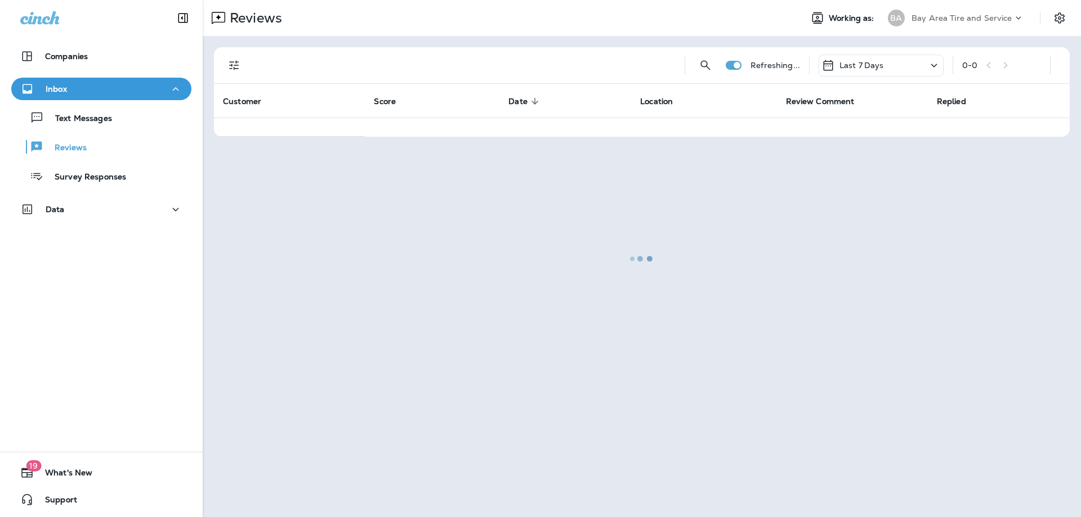 The height and width of the screenshot is (517, 1081). Describe the element at coordinates (65, 148) in the screenshot. I see `p: Reviews` at that location.